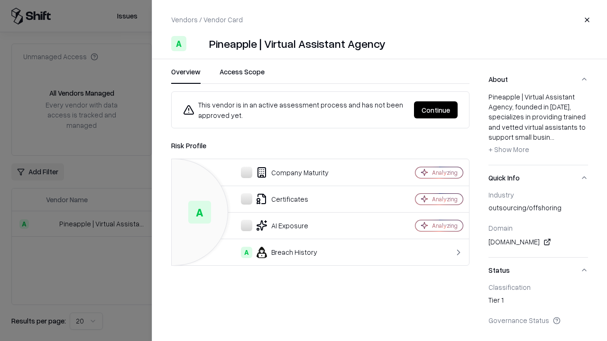 The height and width of the screenshot is (341, 607). I want to click on span: + Show More, so click(509, 149).